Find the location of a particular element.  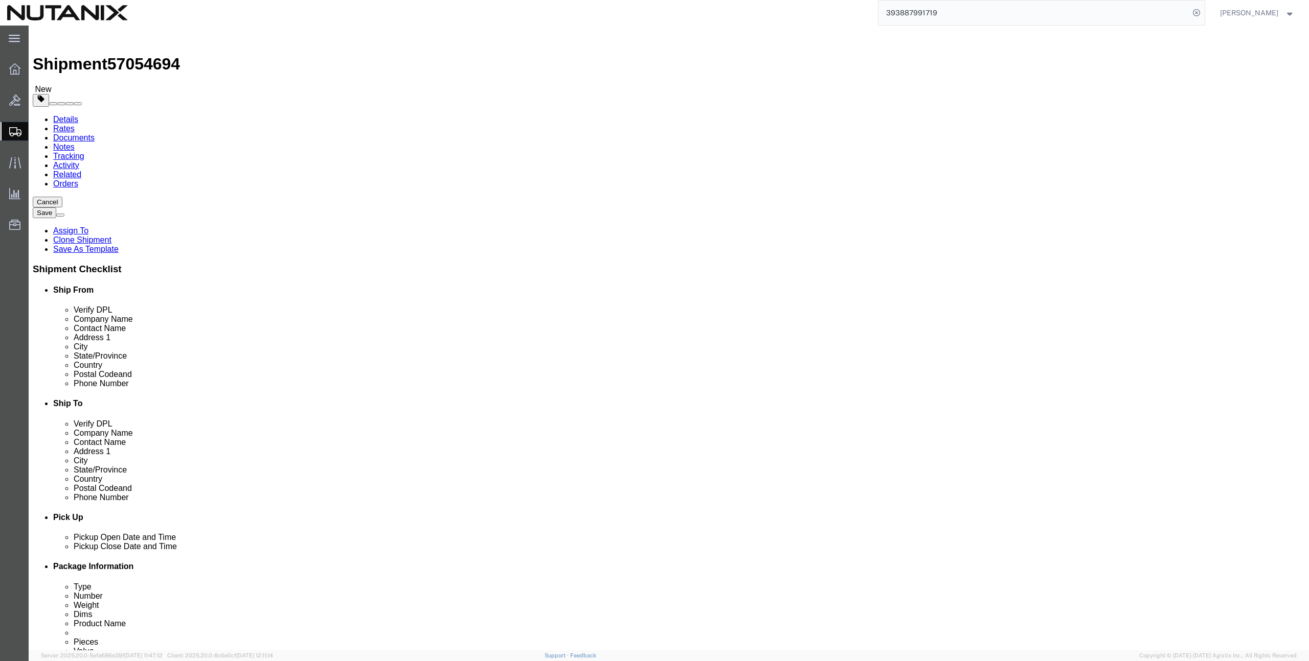

img: logo is located at coordinates (67, 13).